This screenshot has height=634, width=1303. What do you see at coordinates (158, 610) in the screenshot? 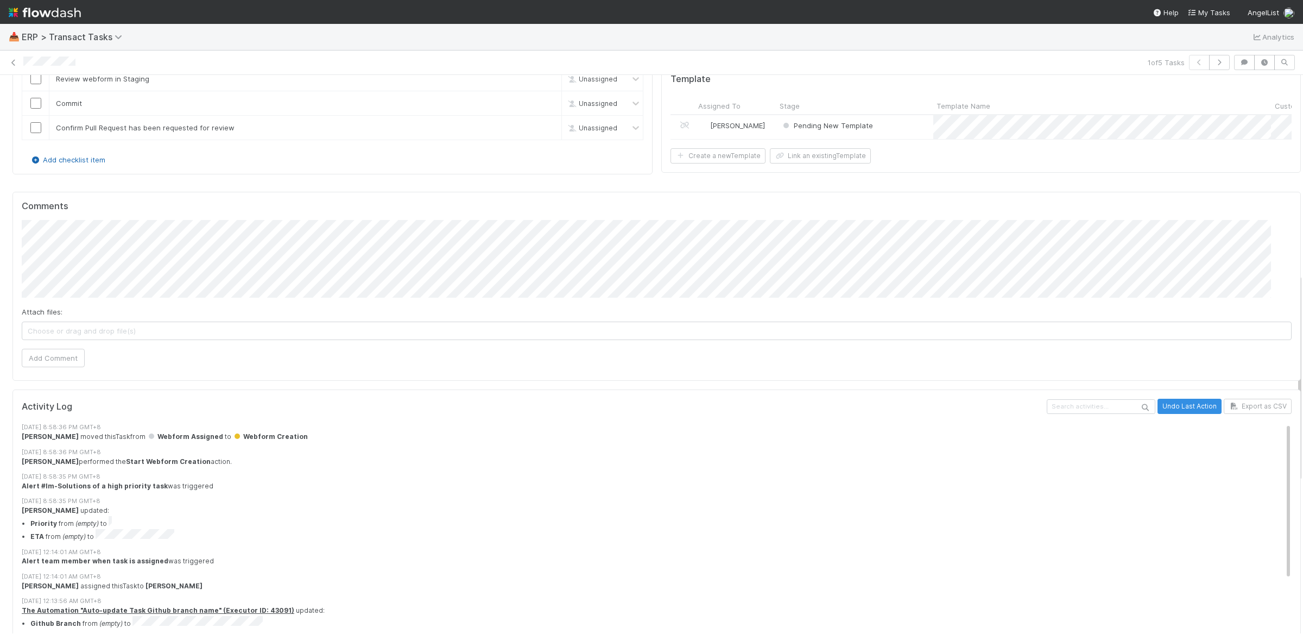
I see `a: The Automation "Auto-update Task Github branch name" (Executor ID: 43091)` at bounding box center [158, 610].